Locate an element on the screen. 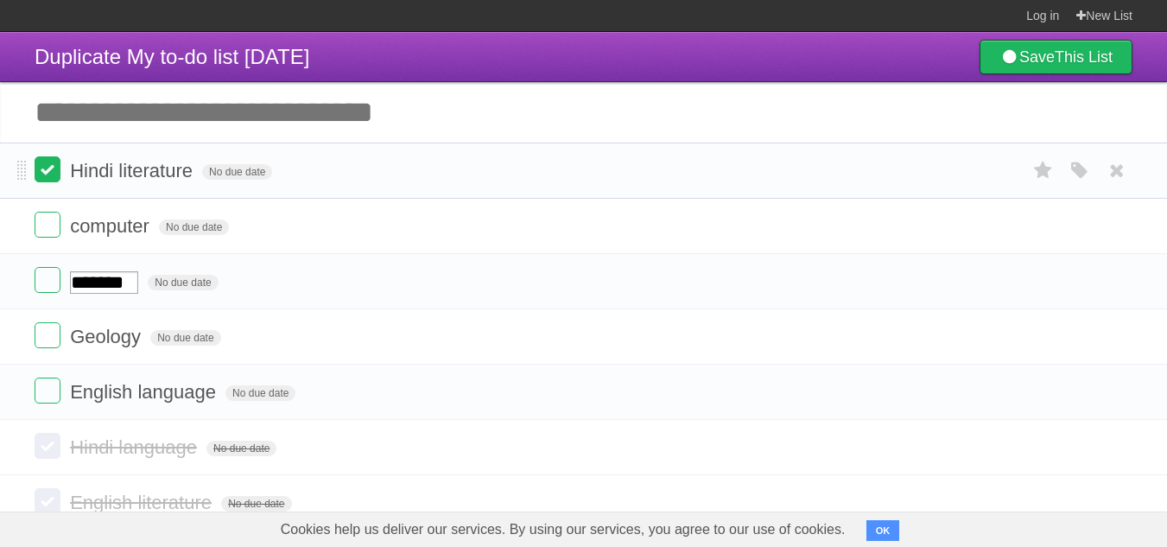 The height and width of the screenshot is (547, 1167). button: OK is located at coordinates (883, 530).